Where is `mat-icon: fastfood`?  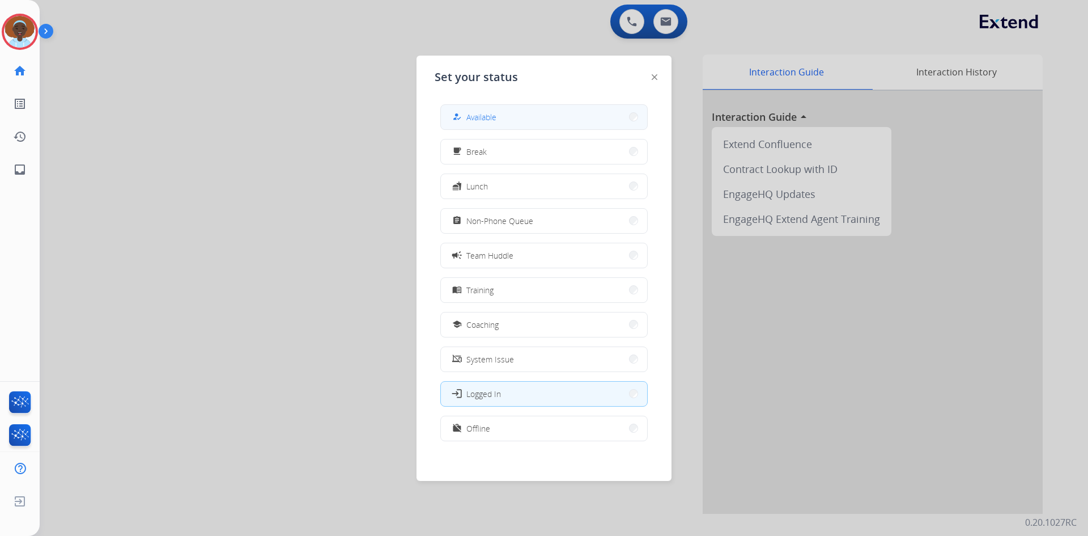
mat-icon: fastfood is located at coordinates (457, 186).